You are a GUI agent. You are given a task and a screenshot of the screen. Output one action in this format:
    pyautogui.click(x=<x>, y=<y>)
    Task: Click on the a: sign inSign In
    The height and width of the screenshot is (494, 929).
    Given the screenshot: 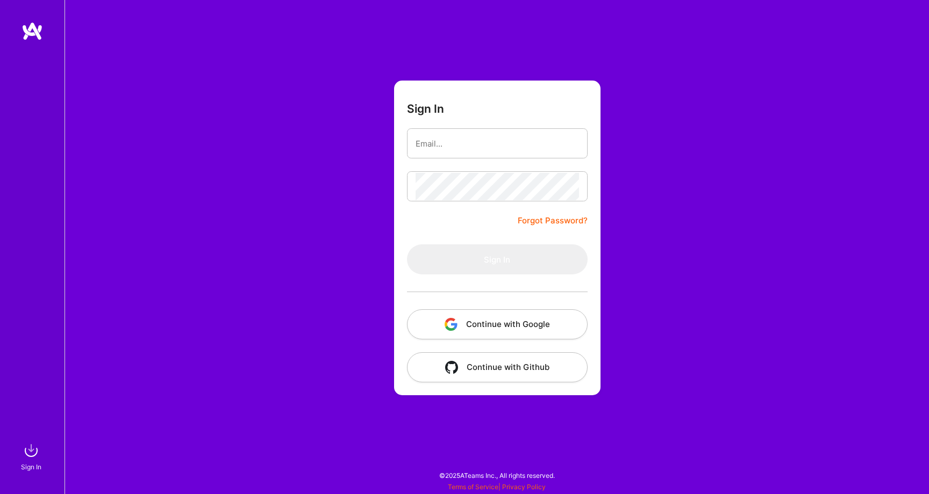 What is the action you would take?
    pyautogui.click(x=32, y=456)
    